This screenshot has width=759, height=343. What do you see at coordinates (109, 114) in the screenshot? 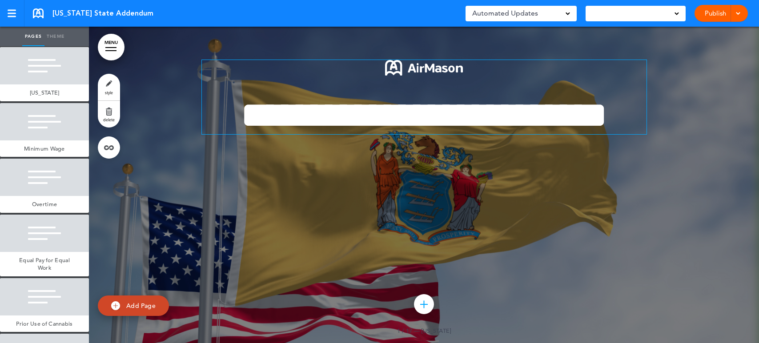
I see `a: delete` at bounding box center [109, 114].